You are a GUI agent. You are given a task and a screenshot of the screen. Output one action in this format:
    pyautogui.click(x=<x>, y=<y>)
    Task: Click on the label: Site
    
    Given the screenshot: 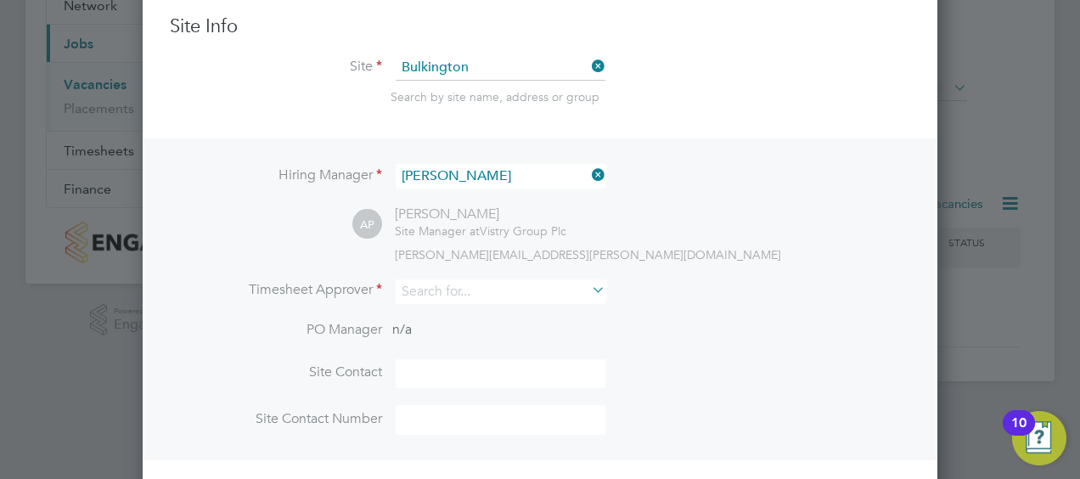 What is the action you would take?
    pyautogui.click(x=276, y=66)
    